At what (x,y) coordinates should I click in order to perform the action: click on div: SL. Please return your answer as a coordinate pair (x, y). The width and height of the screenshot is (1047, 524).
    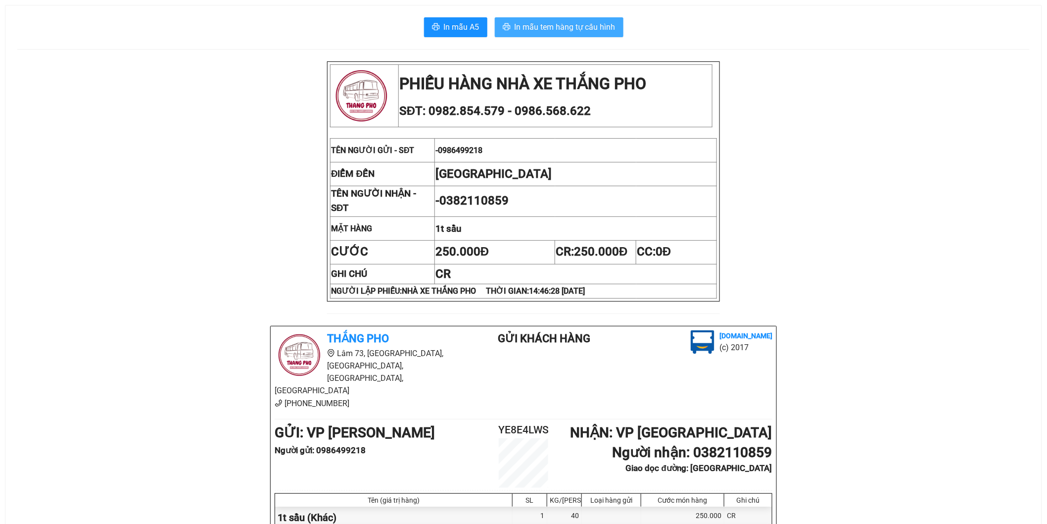
    Looking at the image, I should click on (529, 500).